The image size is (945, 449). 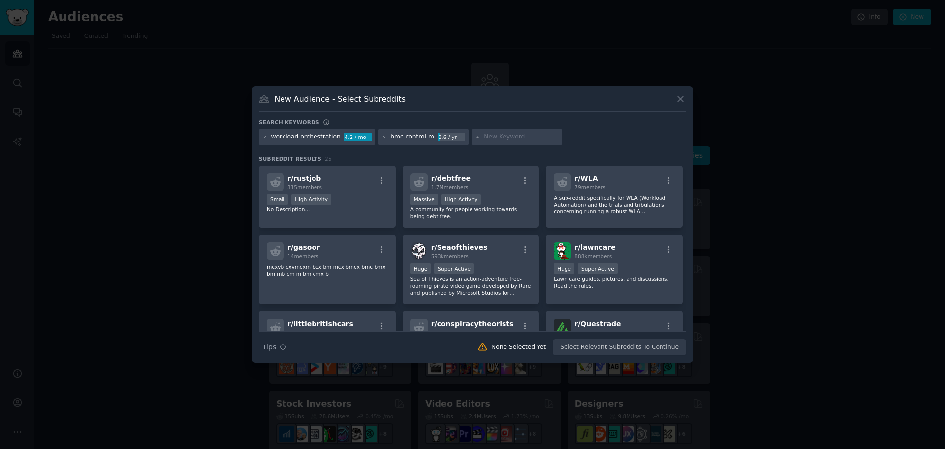 I want to click on div: bmc control m, so click(x=412, y=137).